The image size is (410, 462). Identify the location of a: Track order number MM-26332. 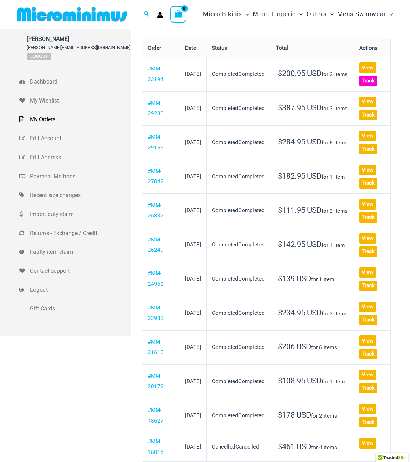
(368, 218).